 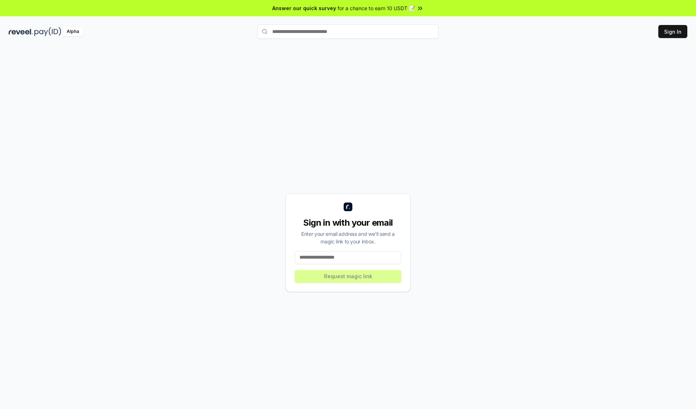 What do you see at coordinates (348, 238) in the screenshot?
I see `div: Enter your email address and we’ll send a magic link to your inbox.` at bounding box center [348, 238].